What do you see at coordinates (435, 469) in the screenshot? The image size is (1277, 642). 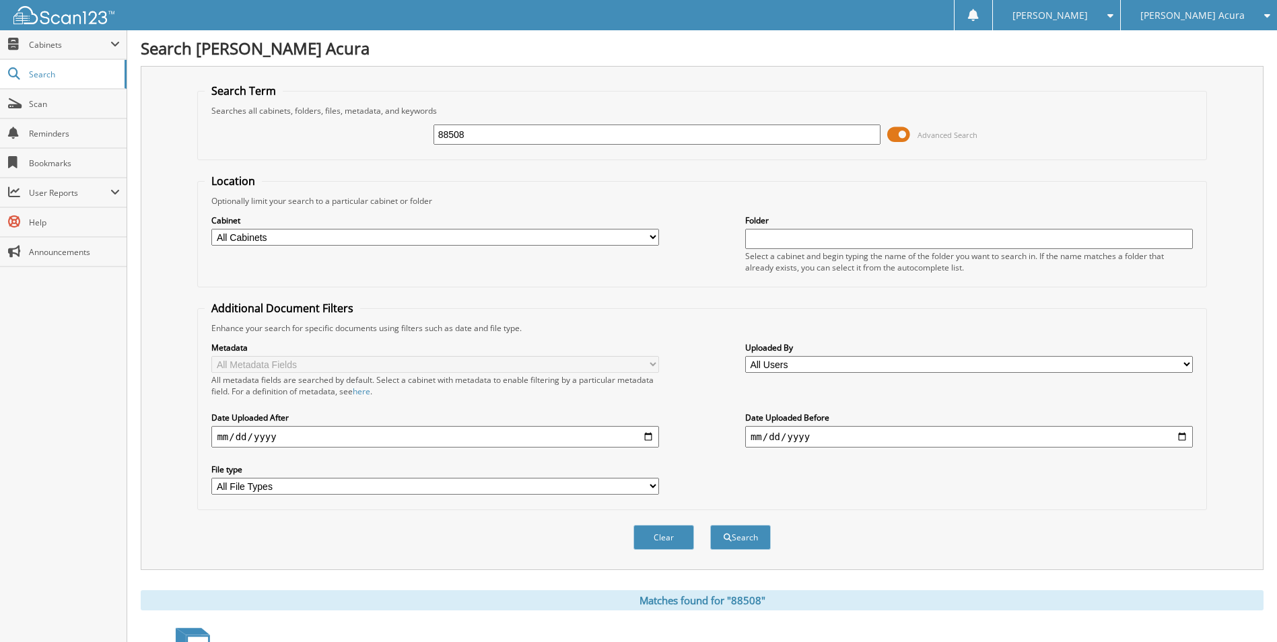 I see `label: File type` at bounding box center [435, 469].